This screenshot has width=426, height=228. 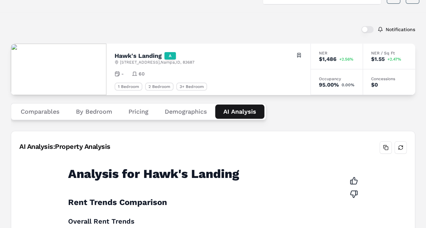 I want to click on div: AI Analysis: Property Analysis, so click(x=65, y=147).